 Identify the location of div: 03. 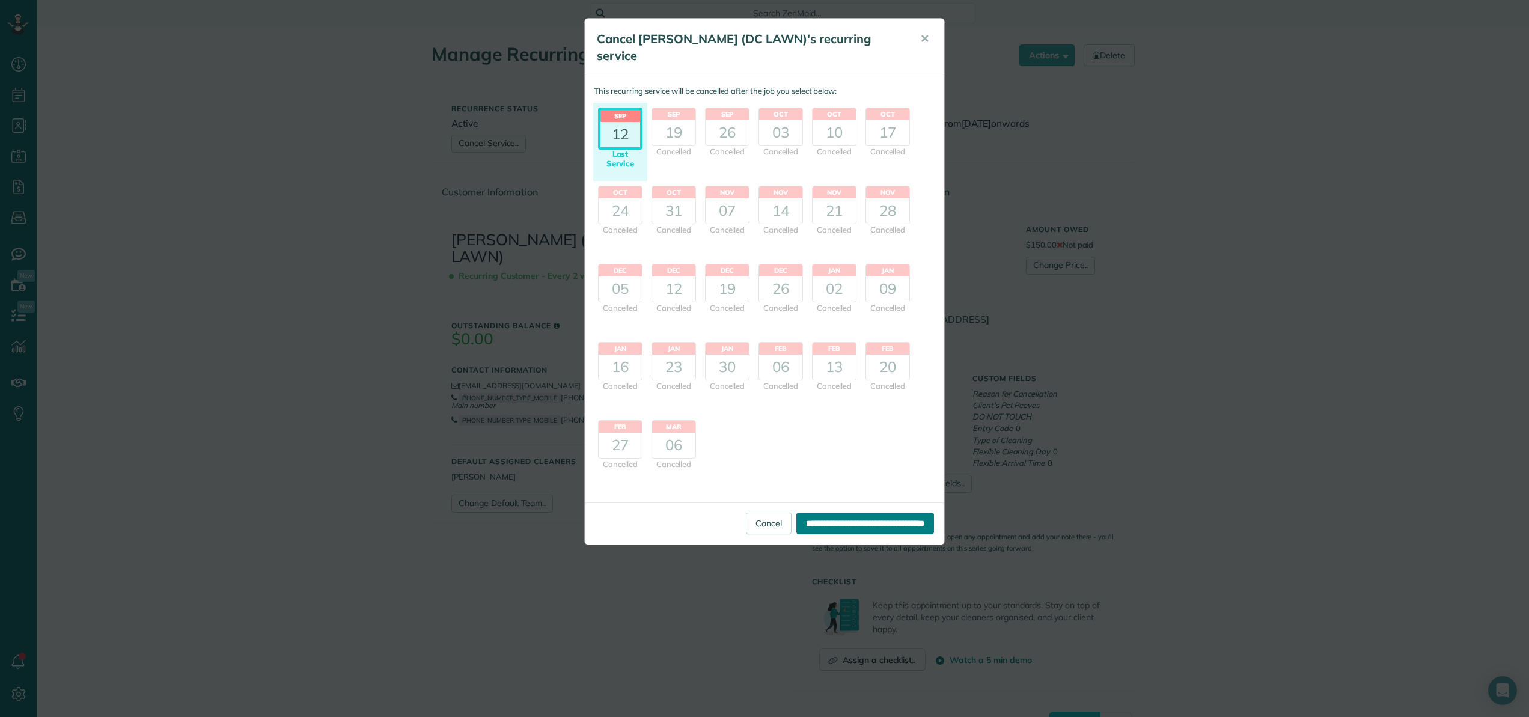
(781, 133).